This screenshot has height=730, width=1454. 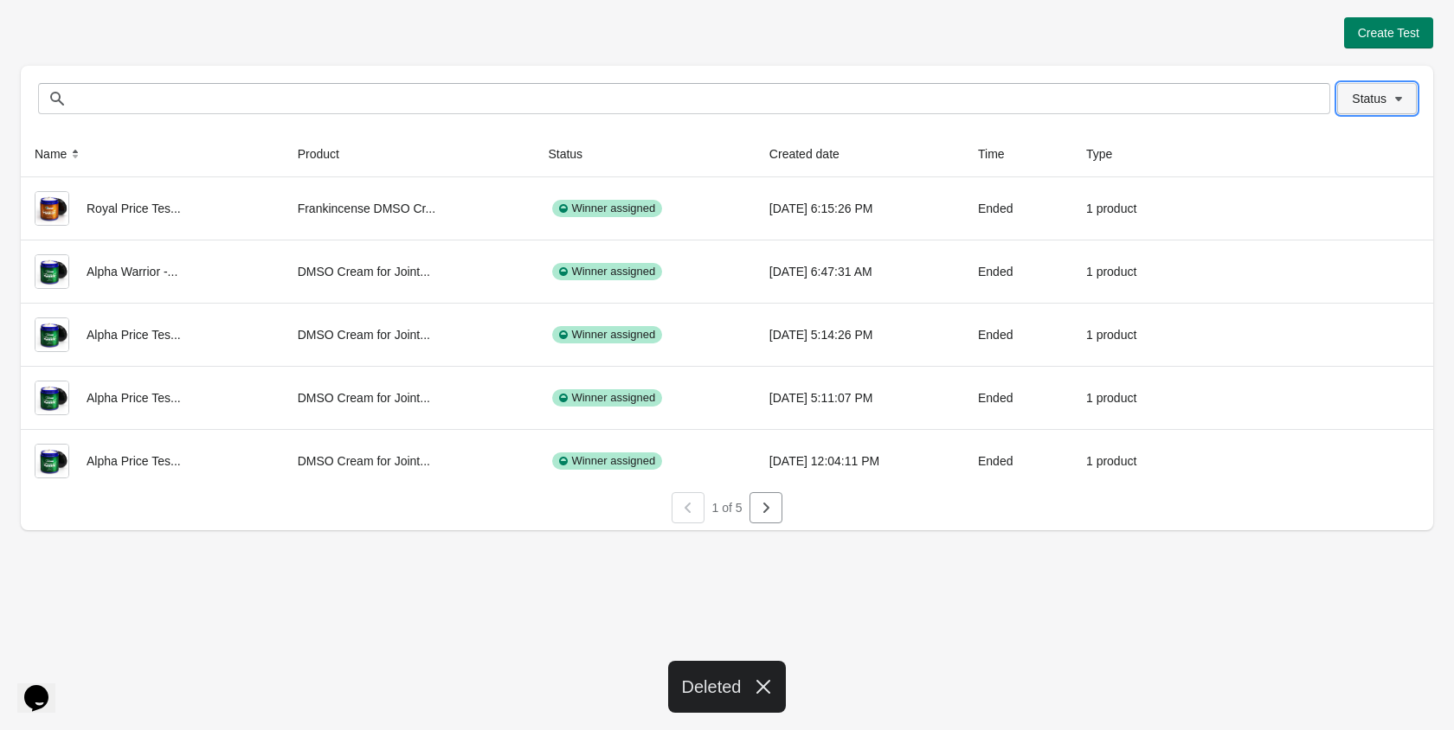 I want to click on span: 1 of 5, so click(x=726, y=508).